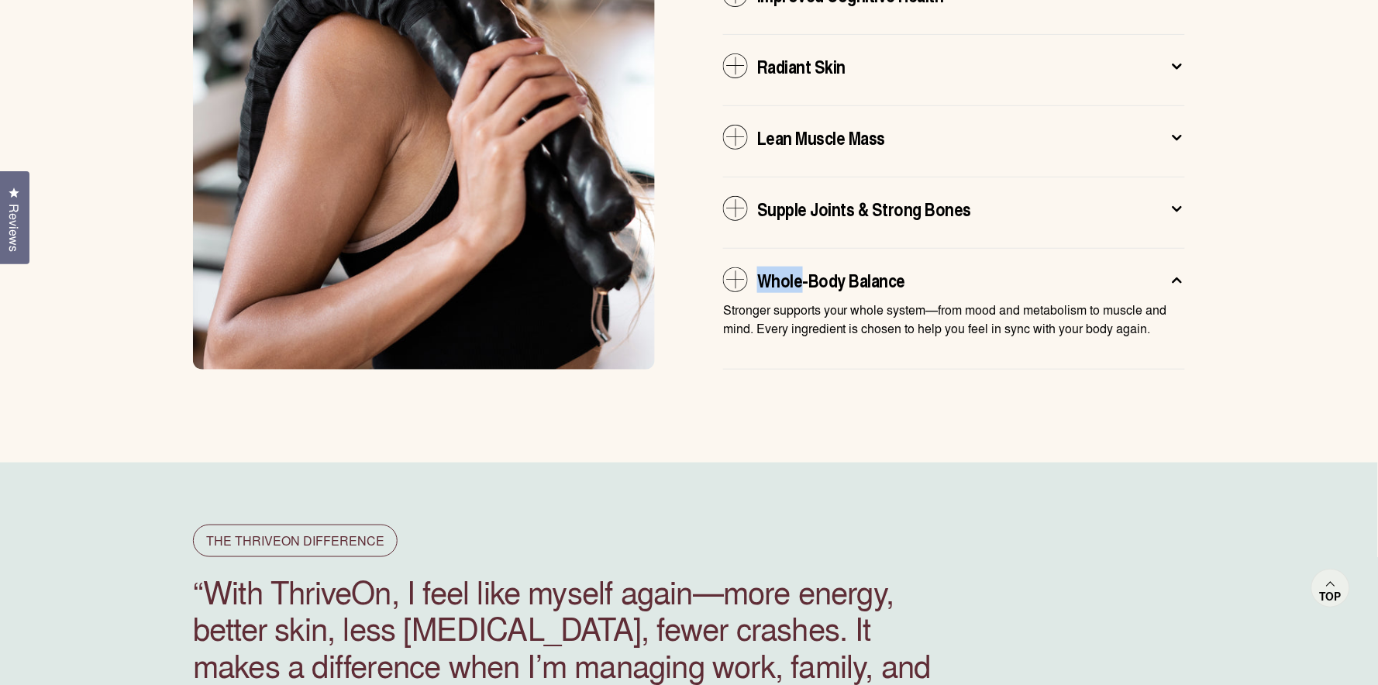  I want to click on span: Top, so click(1331, 597).